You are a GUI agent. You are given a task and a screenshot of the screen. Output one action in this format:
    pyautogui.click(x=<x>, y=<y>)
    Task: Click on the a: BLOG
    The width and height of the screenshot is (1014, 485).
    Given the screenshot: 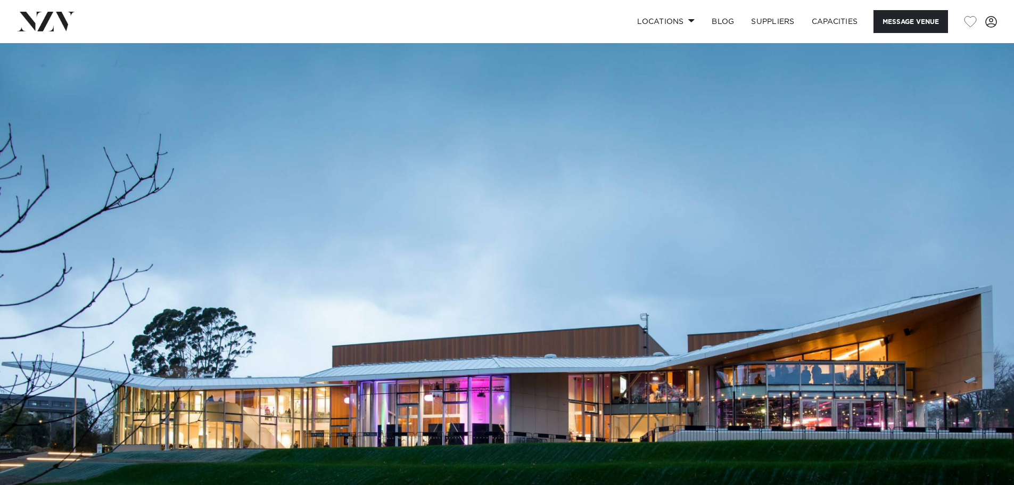 What is the action you would take?
    pyautogui.click(x=723, y=21)
    